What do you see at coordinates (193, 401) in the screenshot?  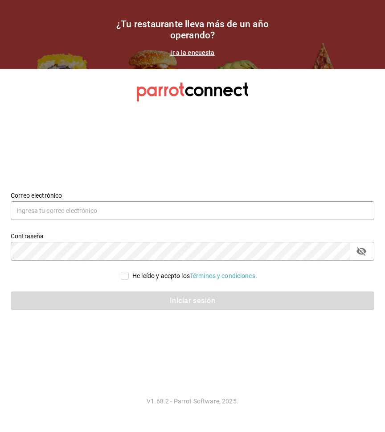 I see `p: V1.68.2 - Parrot Software, 2025.` at bounding box center [193, 401].